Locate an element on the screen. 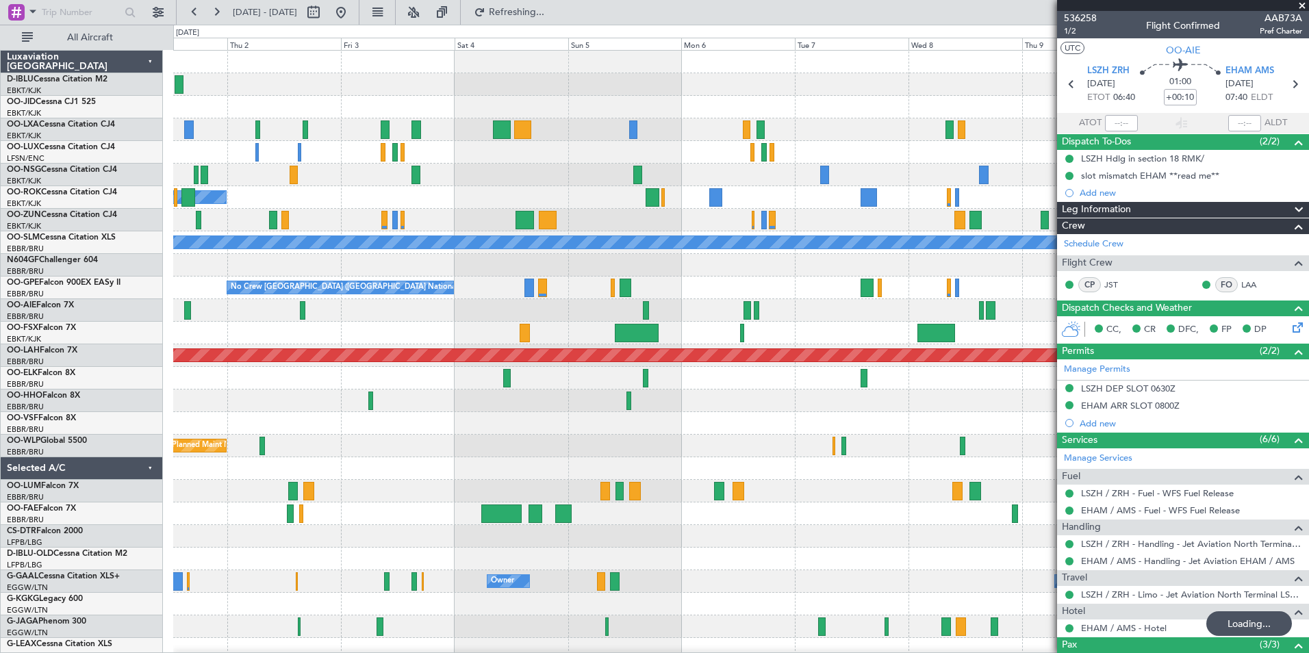 This screenshot has height=653, width=1309. span: Flight Crew is located at coordinates (1087, 263).